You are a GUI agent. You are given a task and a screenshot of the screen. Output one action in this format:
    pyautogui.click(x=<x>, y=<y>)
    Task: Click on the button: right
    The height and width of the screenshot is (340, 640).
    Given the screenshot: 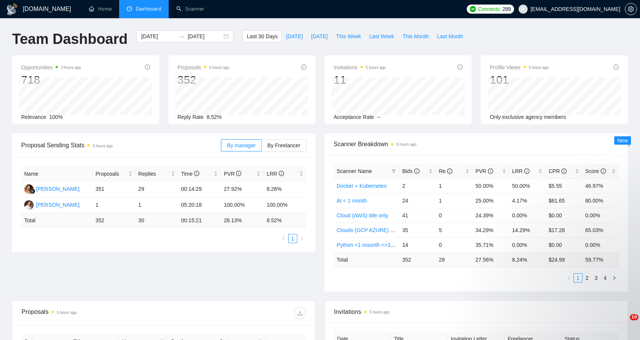 What is the action you would take?
    pyautogui.click(x=302, y=238)
    